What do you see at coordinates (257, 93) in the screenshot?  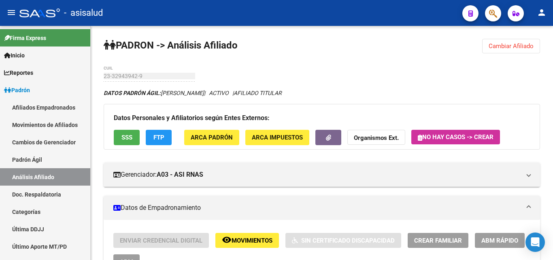 I see `span: AFILIADO TITULAR` at bounding box center [257, 93].